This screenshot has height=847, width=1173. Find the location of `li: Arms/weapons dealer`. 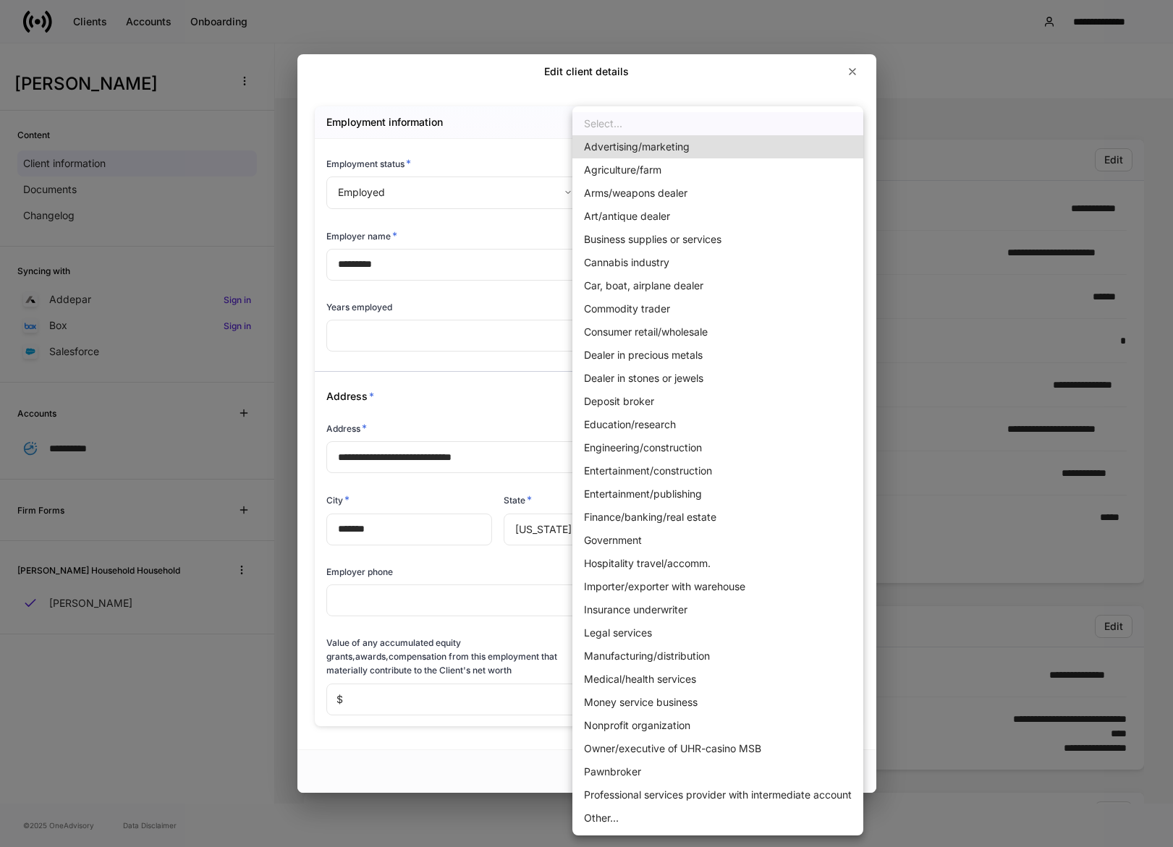

li: Arms/weapons dealer is located at coordinates (718, 193).